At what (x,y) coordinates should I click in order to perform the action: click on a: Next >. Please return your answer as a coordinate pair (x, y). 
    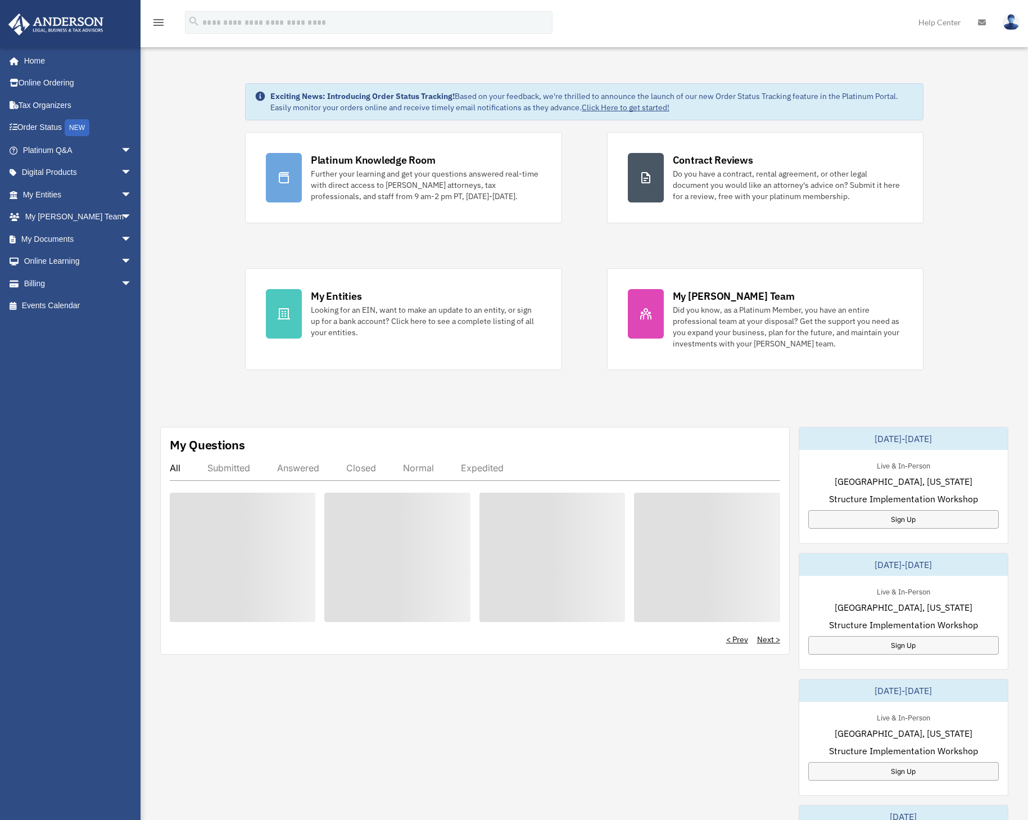
    Looking at the image, I should click on (768, 639).